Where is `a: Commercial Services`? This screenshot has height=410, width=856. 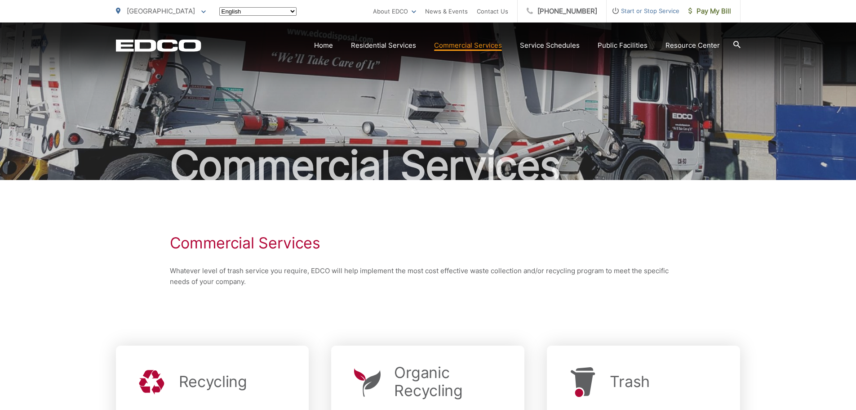 a: Commercial Services is located at coordinates (468, 45).